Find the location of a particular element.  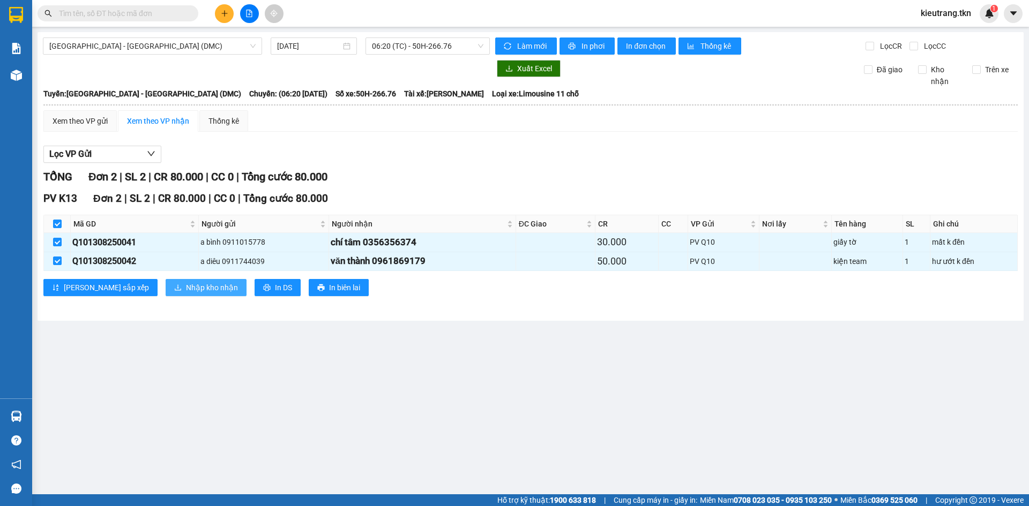

div: Q101308250042 is located at coordinates (135, 261).